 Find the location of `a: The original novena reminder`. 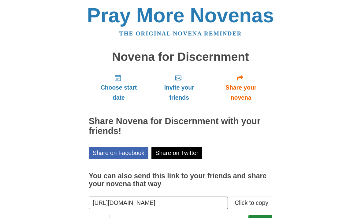

a: The original novena reminder is located at coordinates (181, 33).